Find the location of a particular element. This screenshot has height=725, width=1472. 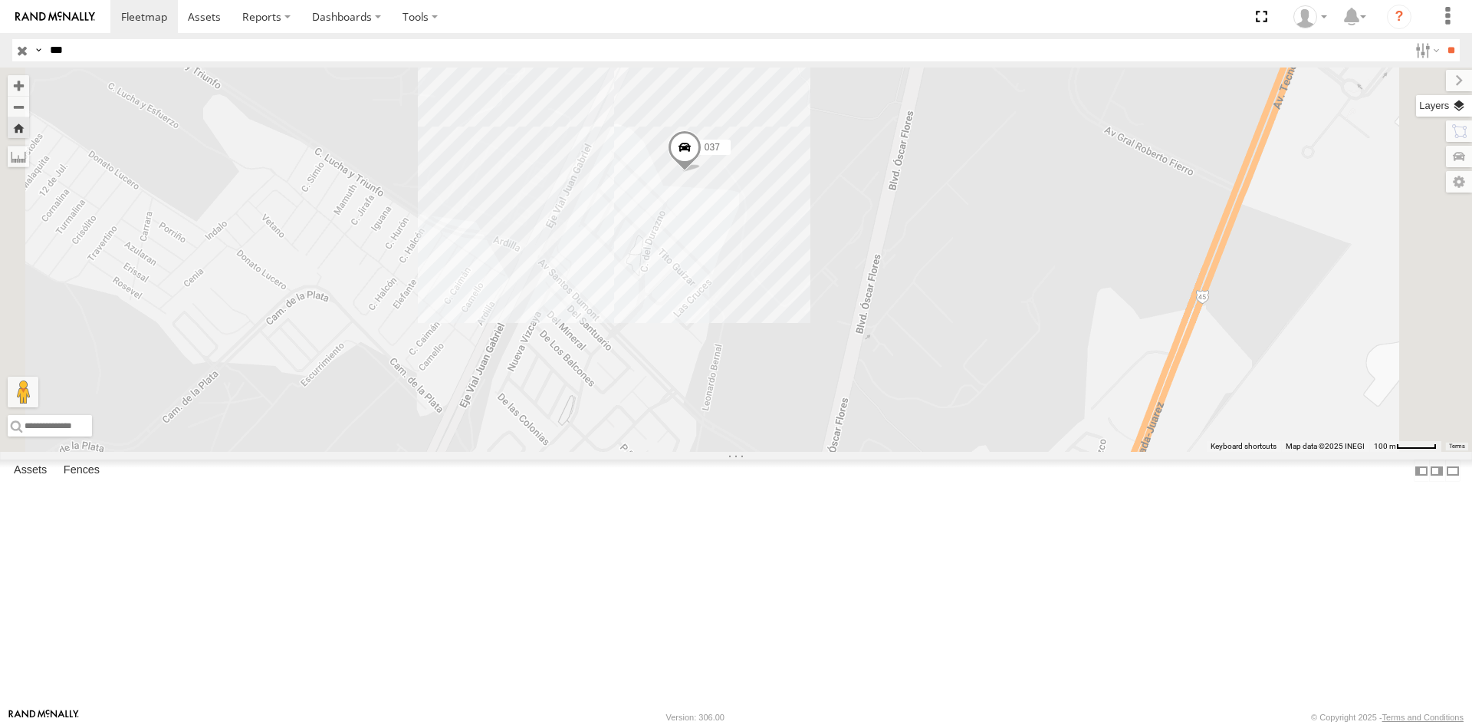

div: fernando ponce is located at coordinates (1311, 17).